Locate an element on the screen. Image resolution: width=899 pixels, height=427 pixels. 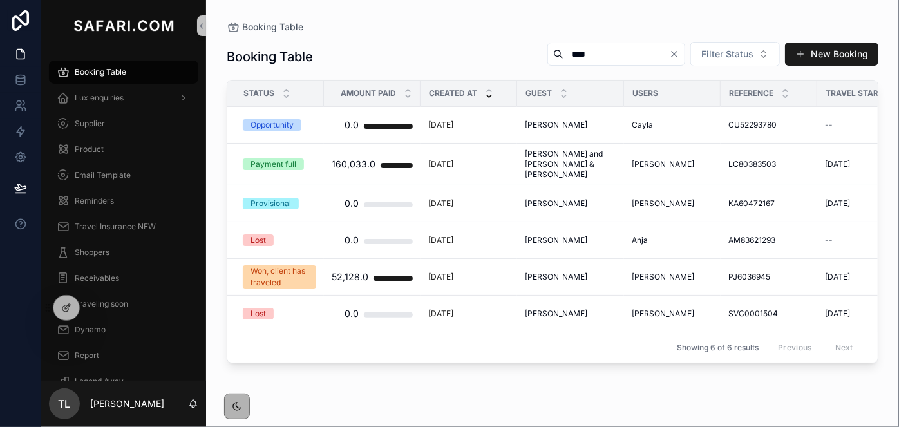
a: Travel Insurance NEW is located at coordinates (124, 227).